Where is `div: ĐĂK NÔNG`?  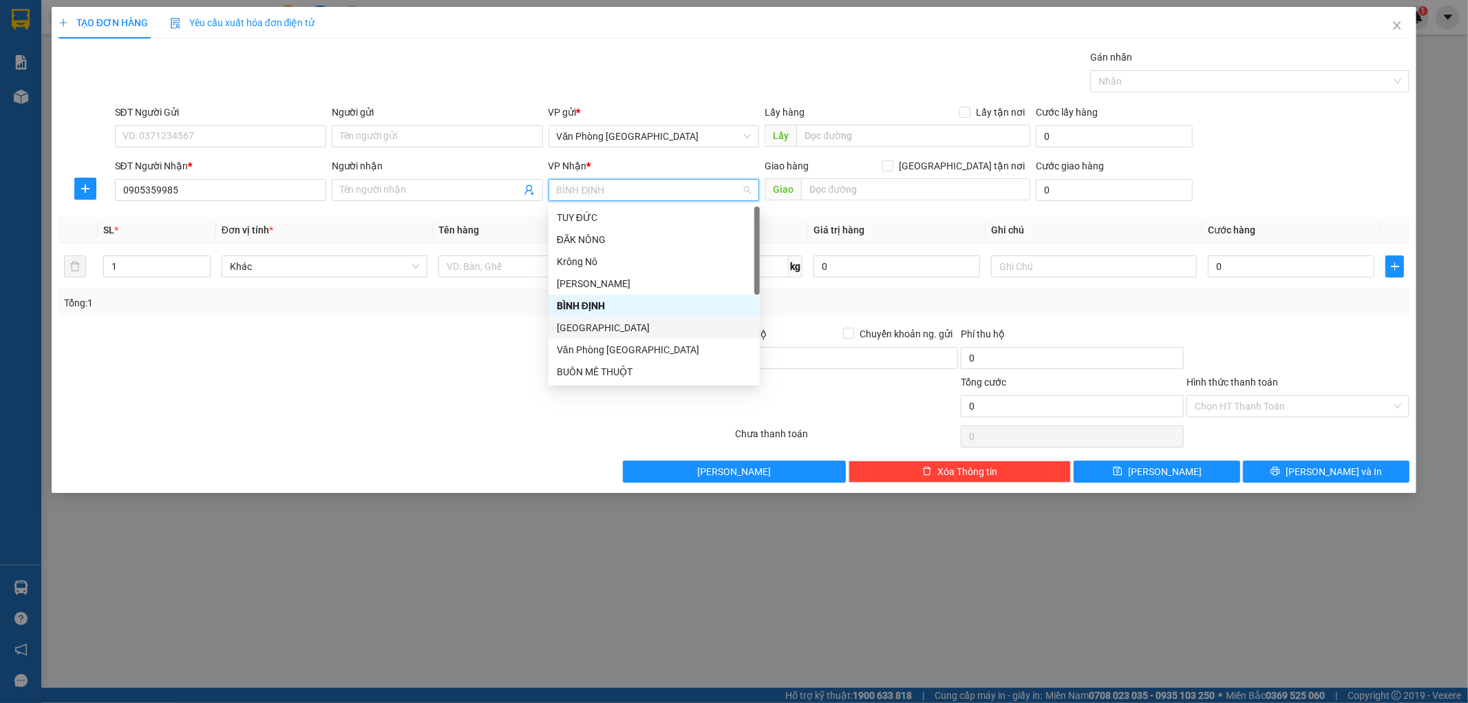
div: ĐĂK NÔNG is located at coordinates (654, 239).